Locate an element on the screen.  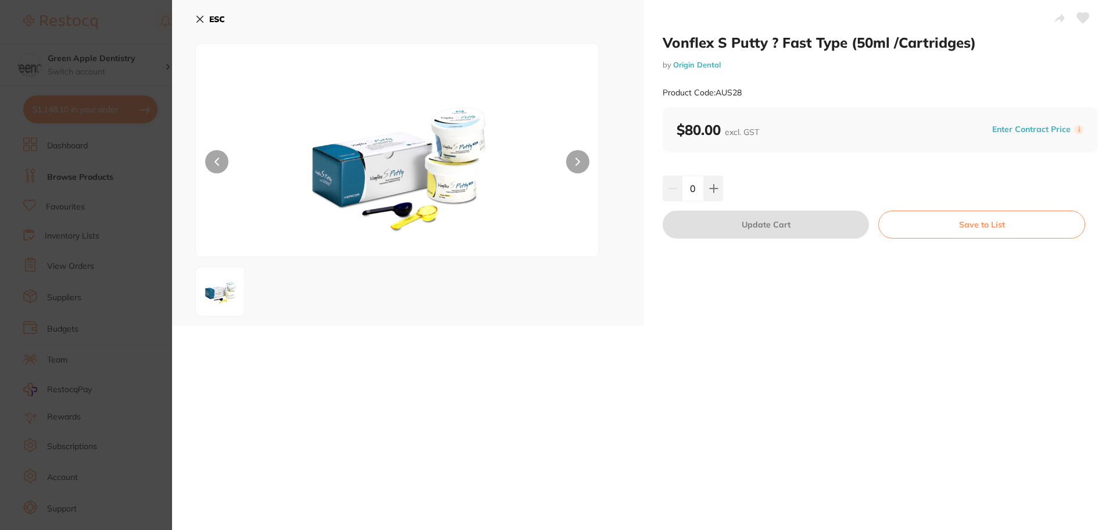
button: ESC is located at coordinates (210, 19).